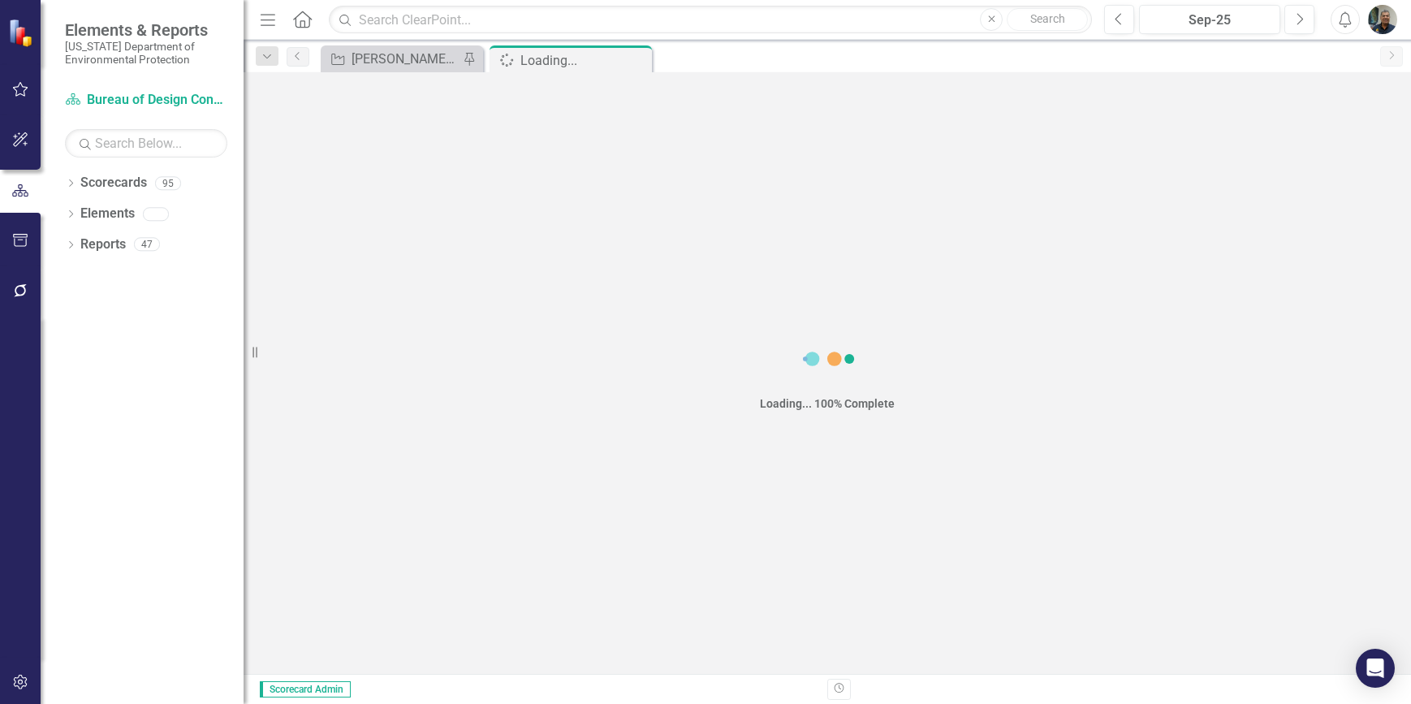 Image resolution: width=1411 pixels, height=704 pixels. Describe the element at coordinates (584, 60) in the screenshot. I see `div: Loading...` at that location.